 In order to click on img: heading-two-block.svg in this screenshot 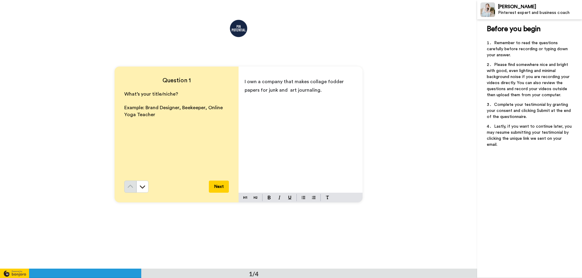, I will do `click(255, 198)`.